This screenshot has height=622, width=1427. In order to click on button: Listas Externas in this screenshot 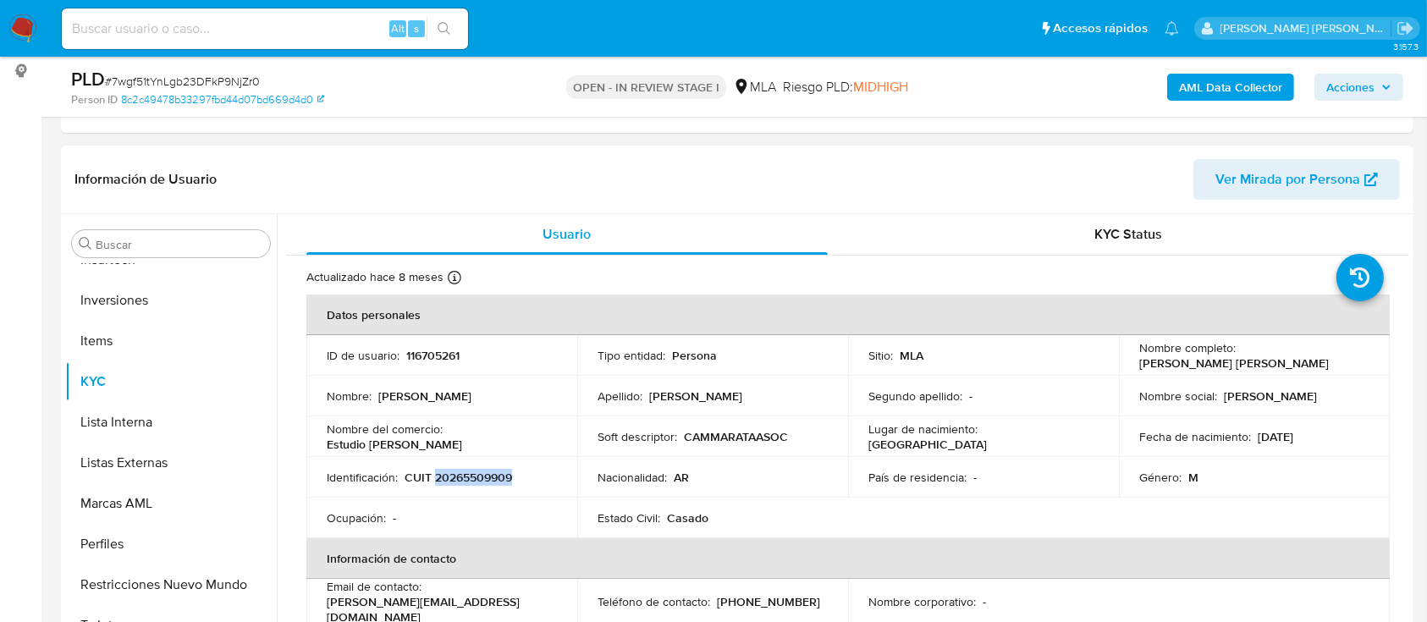, I will do `click(171, 463)`.